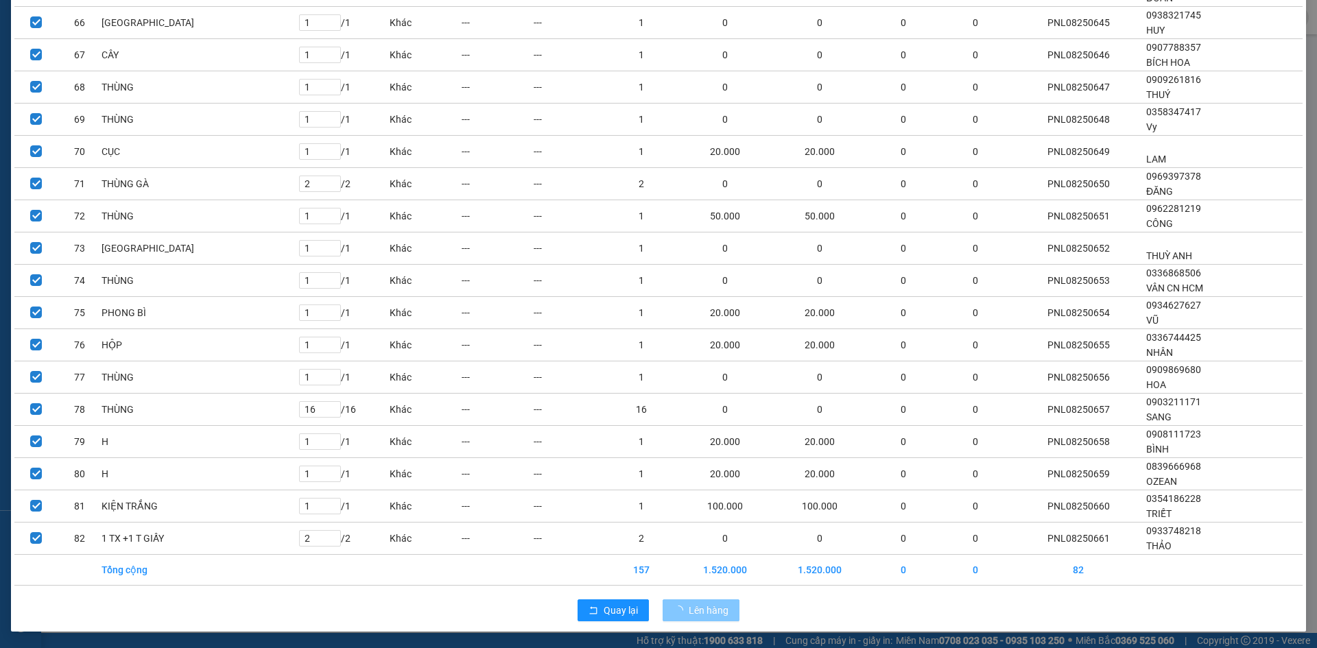  I want to click on span: 0336744425, so click(1174, 338).